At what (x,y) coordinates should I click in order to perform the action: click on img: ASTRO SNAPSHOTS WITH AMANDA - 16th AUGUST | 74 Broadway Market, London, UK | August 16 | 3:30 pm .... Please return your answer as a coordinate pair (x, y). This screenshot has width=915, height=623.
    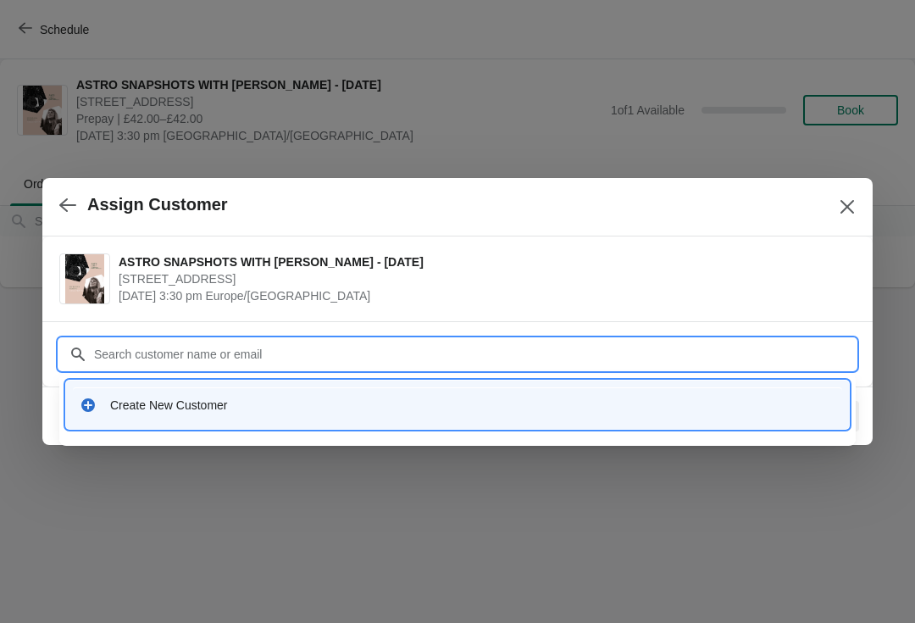
    Looking at the image, I should click on (85, 279).